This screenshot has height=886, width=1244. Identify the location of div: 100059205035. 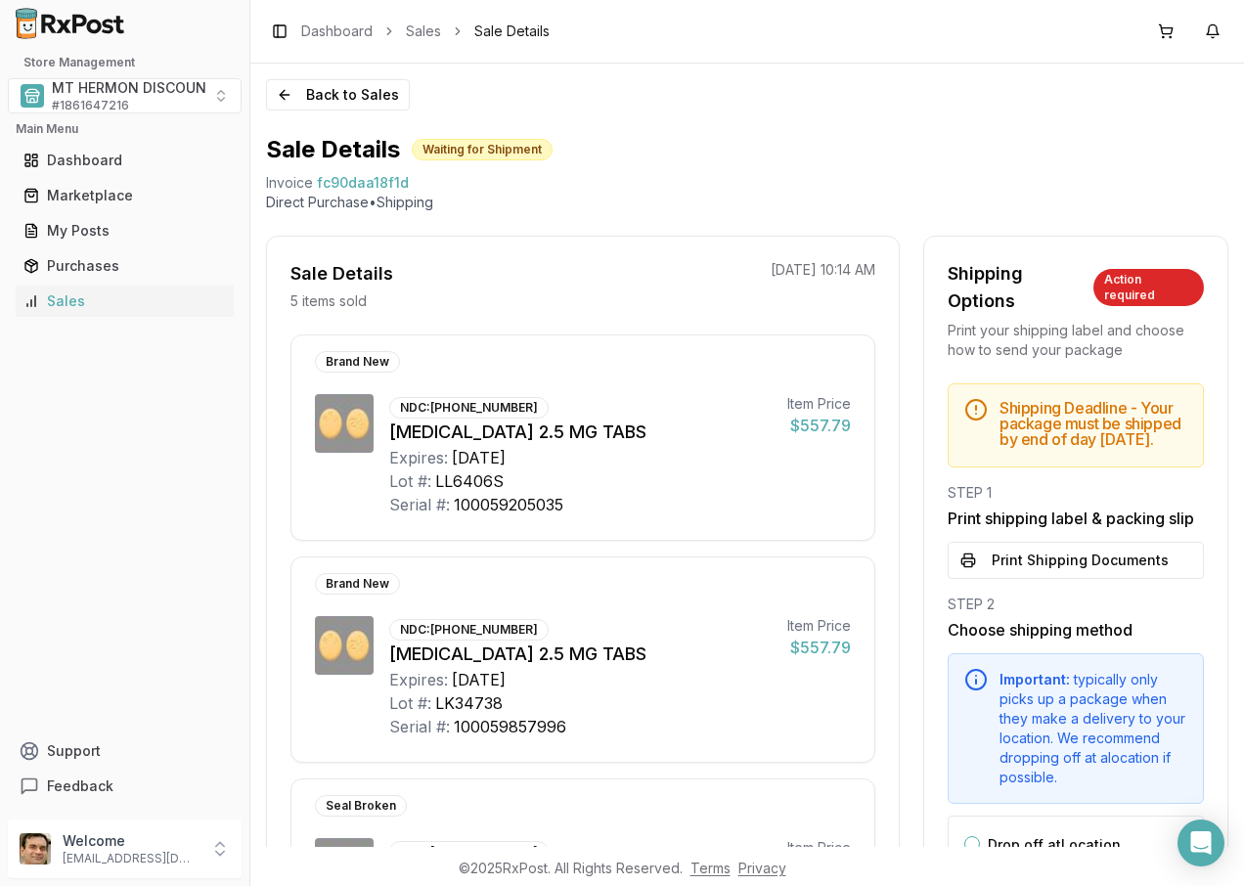
(508, 504).